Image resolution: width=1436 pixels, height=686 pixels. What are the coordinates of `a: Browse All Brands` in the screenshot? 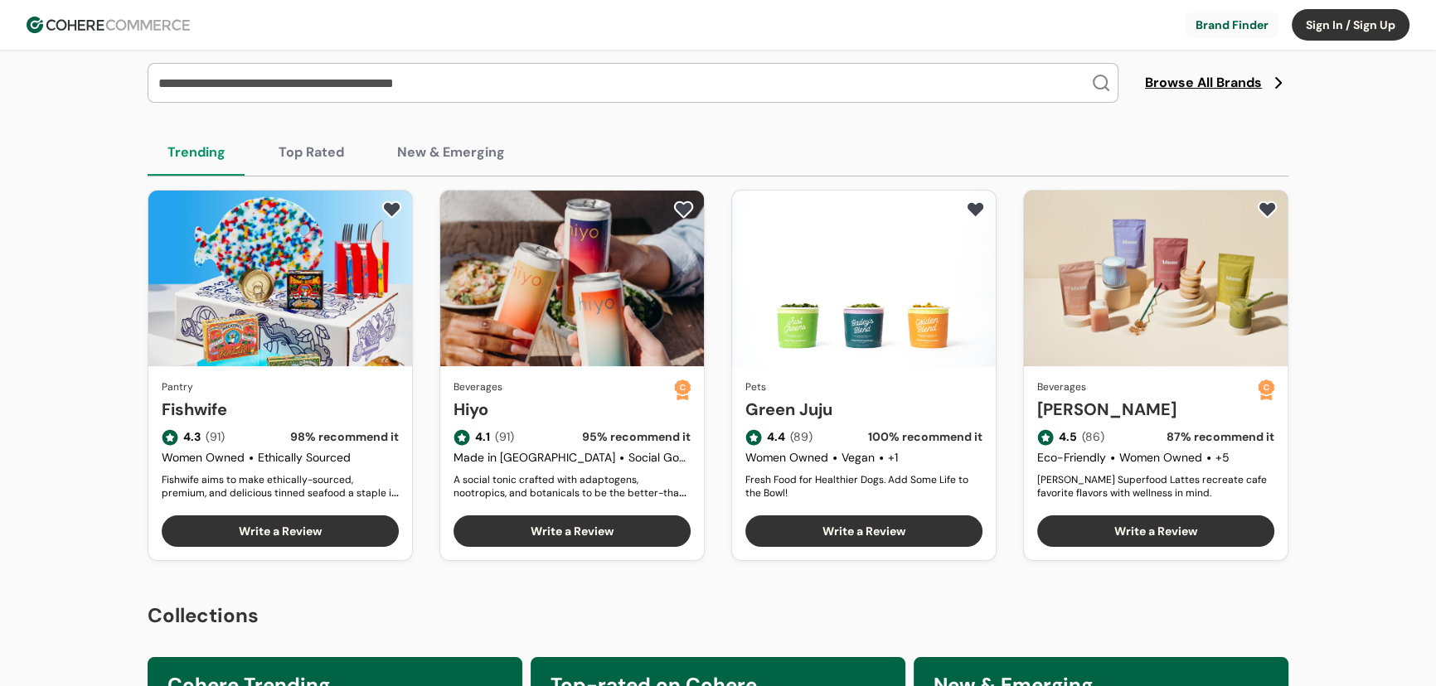 It's located at (1216, 83).